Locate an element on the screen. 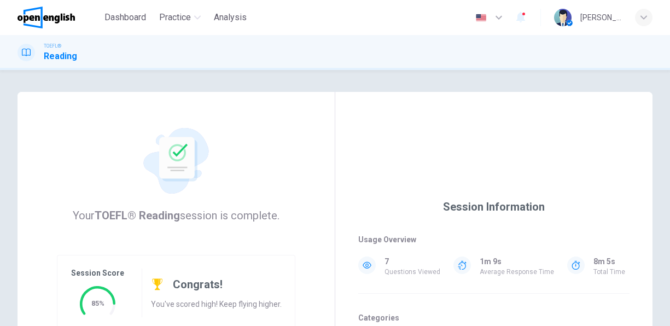 The height and width of the screenshot is (326, 670). a: Analysis is located at coordinates (230, 18).